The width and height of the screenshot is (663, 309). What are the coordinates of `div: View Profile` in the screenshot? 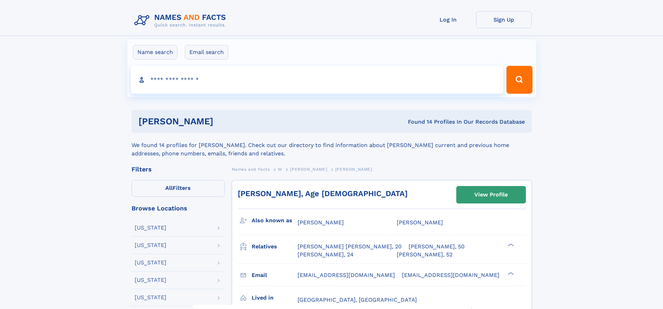 It's located at (491, 195).